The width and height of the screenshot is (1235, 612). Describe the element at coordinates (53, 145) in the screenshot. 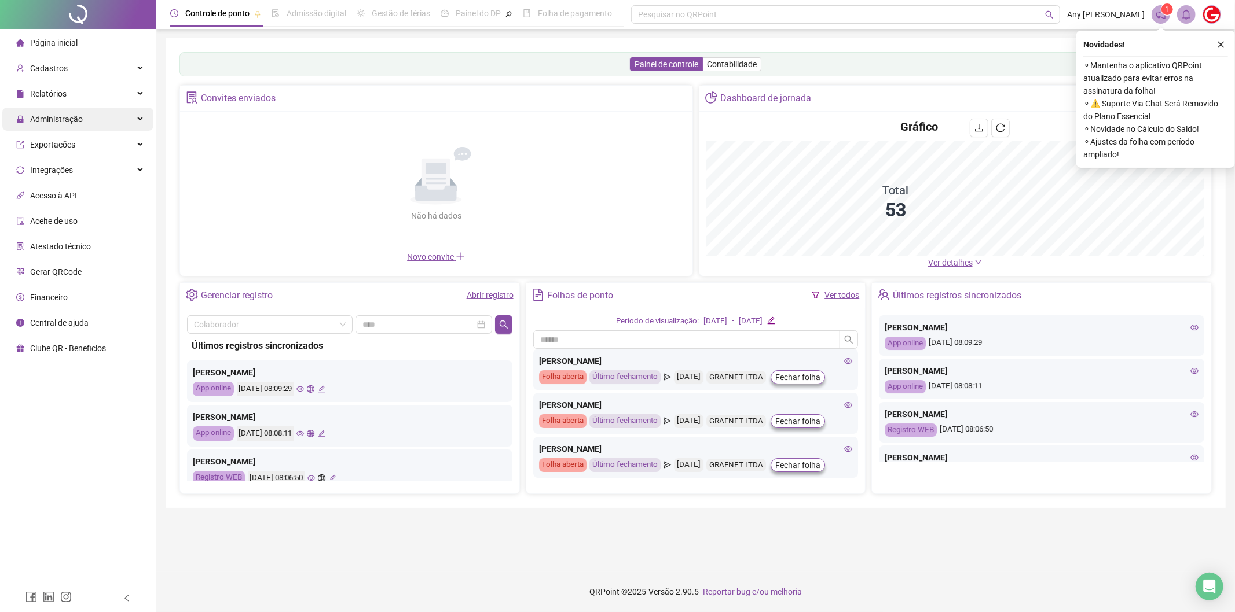

I see `span: Exportações` at that location.